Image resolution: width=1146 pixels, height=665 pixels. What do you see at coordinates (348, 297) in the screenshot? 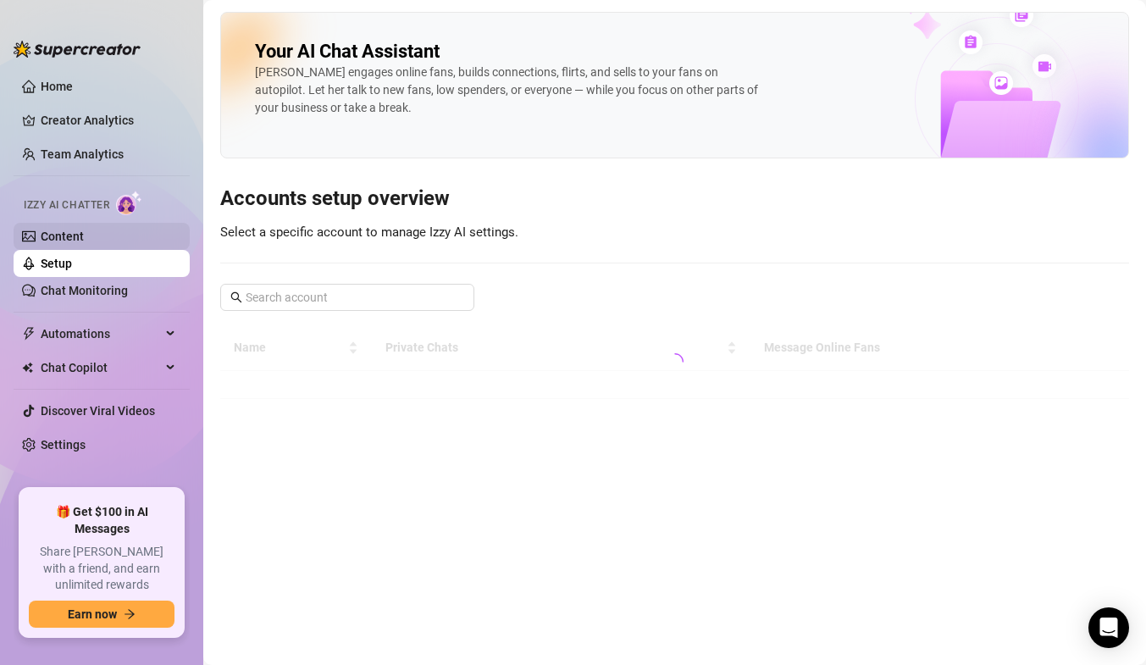
I see `input: Search account` at bounding box center [348, 297].